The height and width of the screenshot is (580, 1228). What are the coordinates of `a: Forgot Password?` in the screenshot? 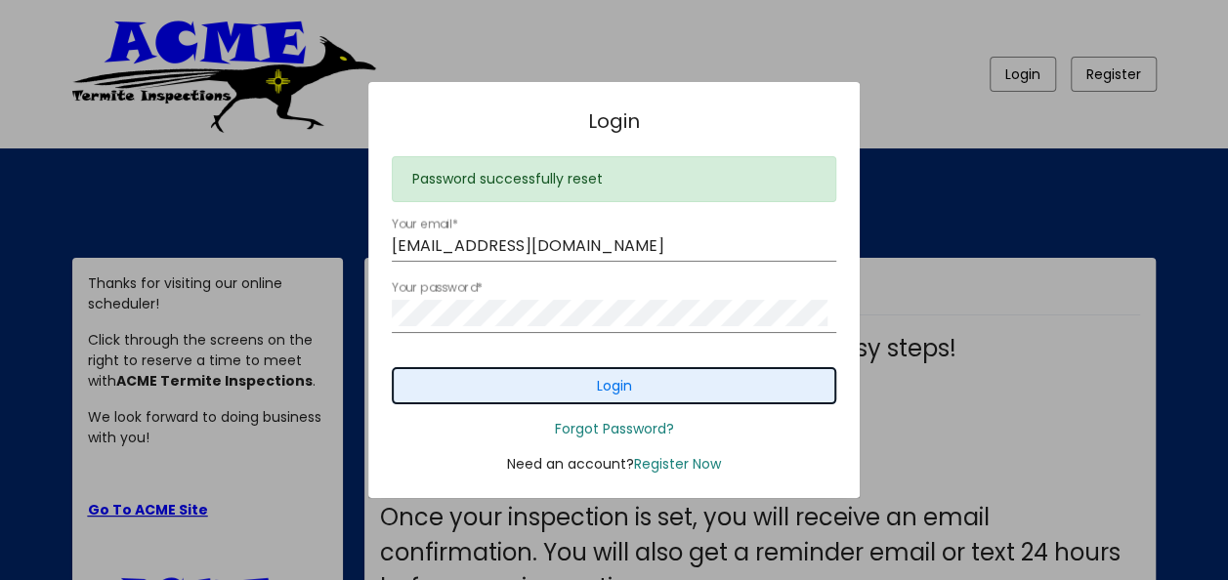 It's located at (614, 429).